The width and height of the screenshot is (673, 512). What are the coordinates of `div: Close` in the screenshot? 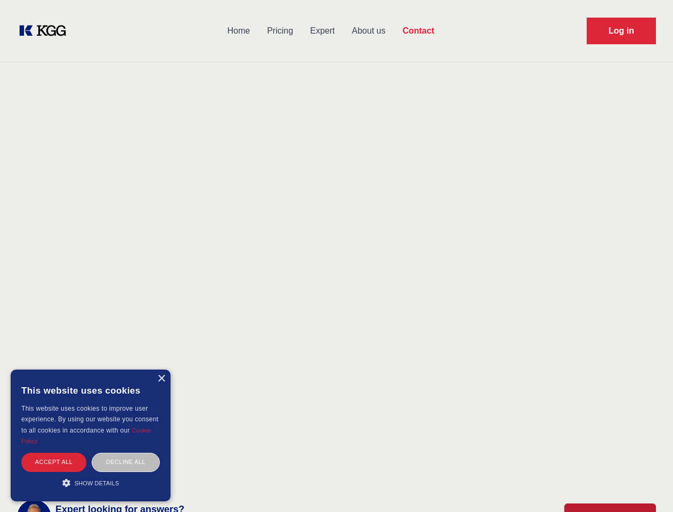 It's located at (161, 378).